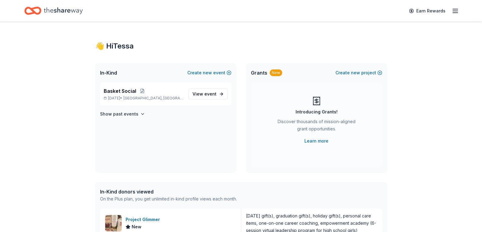 This screenshot has width=482, height=232. I want to click on h4: Show past events, so click(119, 114).